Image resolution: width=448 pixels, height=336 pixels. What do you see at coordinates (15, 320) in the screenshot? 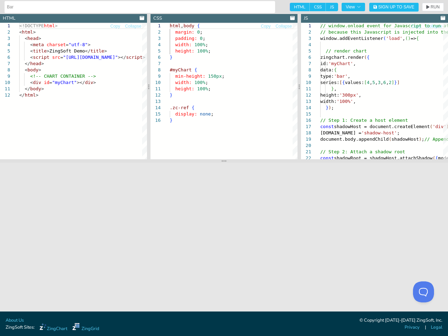
I see `a: About Us` at bounding box center [15, 320].